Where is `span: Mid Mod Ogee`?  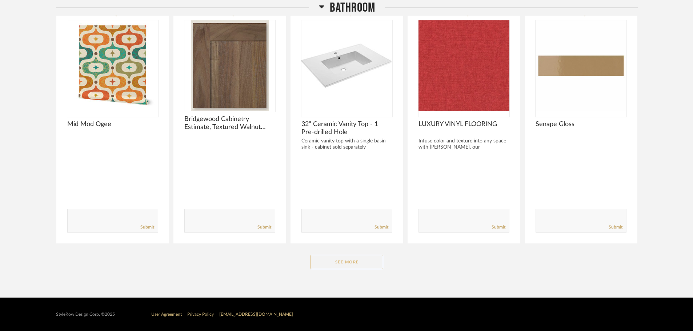
span: Mid Mod Ogee is located at coordinates (113, 124).